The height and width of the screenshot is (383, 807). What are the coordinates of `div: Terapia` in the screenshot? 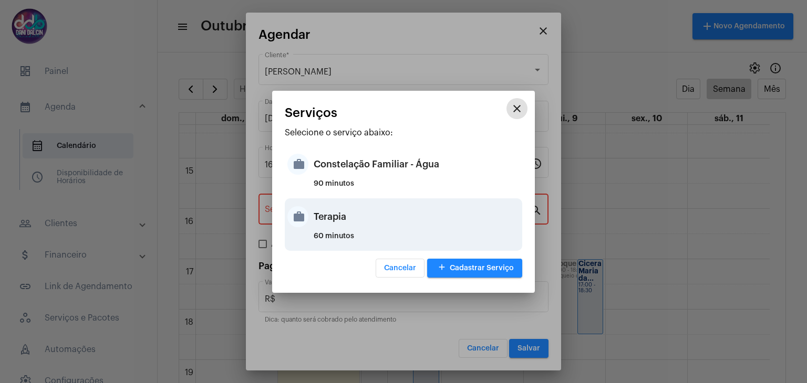 It's located at (417, 217).